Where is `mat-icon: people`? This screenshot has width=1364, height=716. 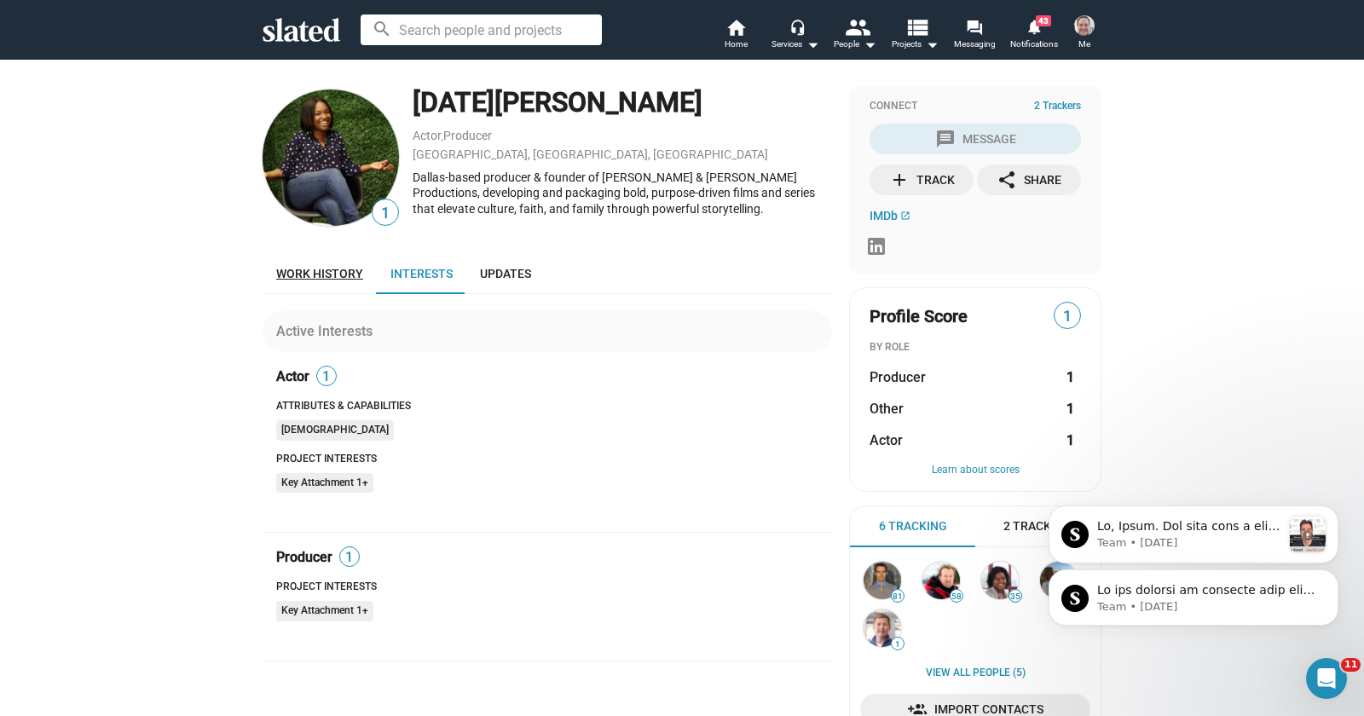
mat-icon: people is located at coordinates (857, 26).